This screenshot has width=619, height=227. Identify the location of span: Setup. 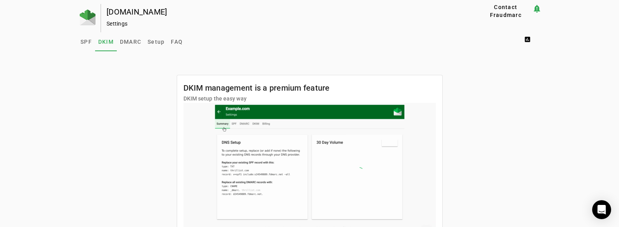
(156, 42).